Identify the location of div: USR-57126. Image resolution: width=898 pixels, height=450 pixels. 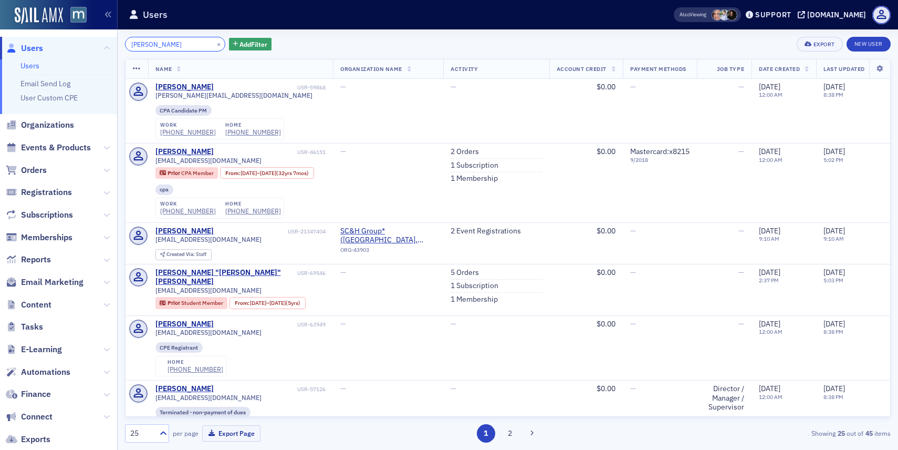
(271, 389).